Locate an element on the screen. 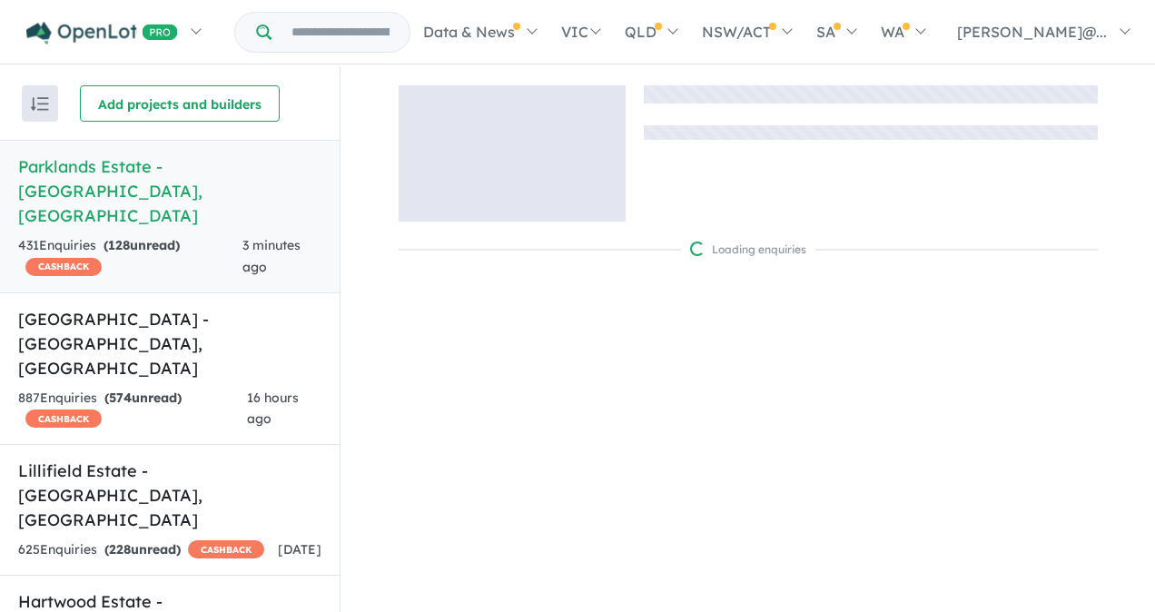 The width and height of the screenshot is (1155, 612). div: Loading enquiries is located at coordinates (748, 250).